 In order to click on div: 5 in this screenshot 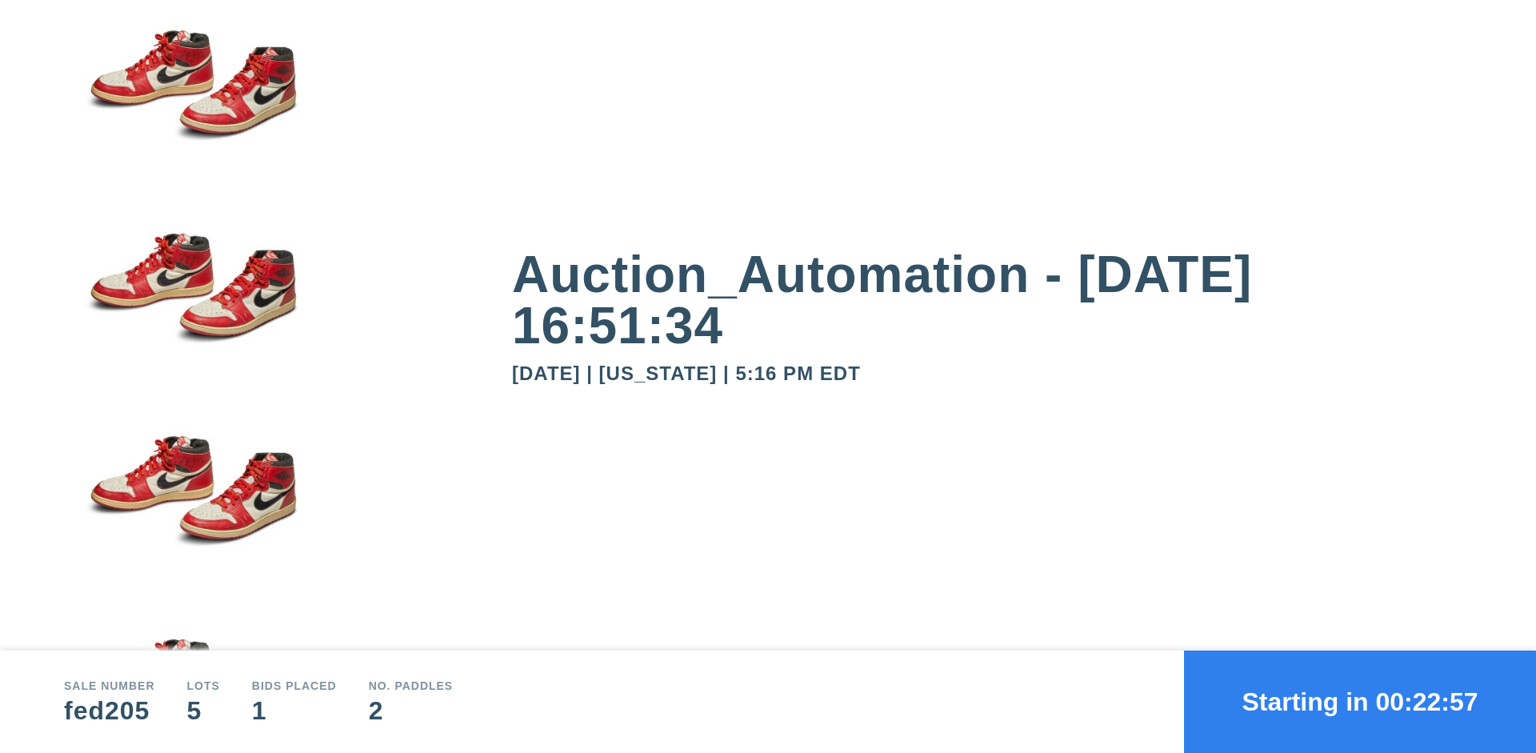, I will do `click(203, 711)`.